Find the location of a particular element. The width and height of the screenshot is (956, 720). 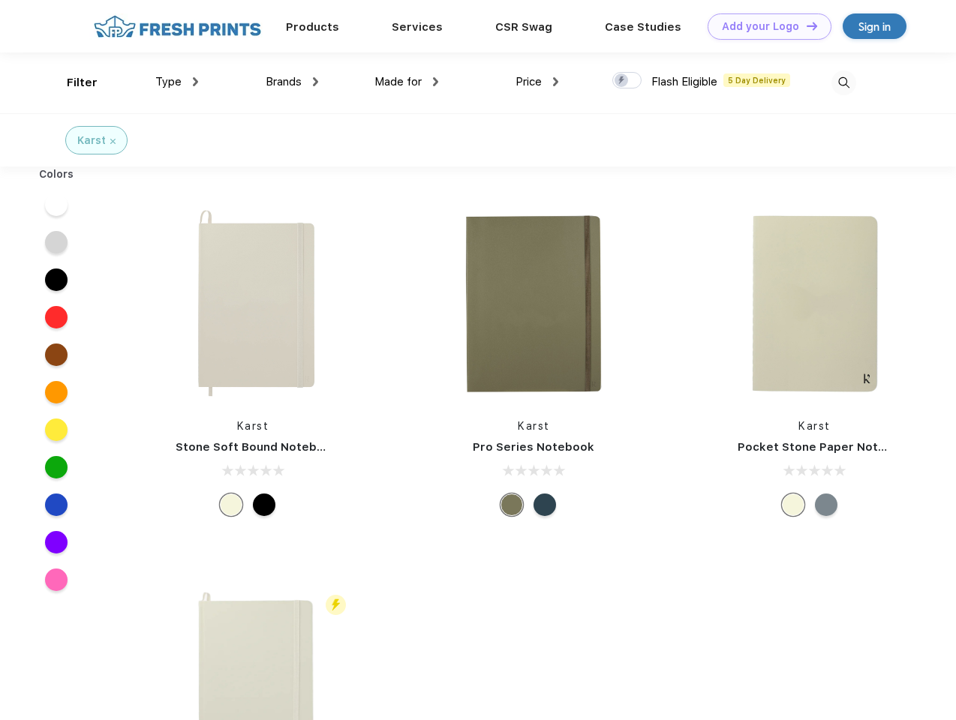

span: Brands is located at coordinates (284, 82).